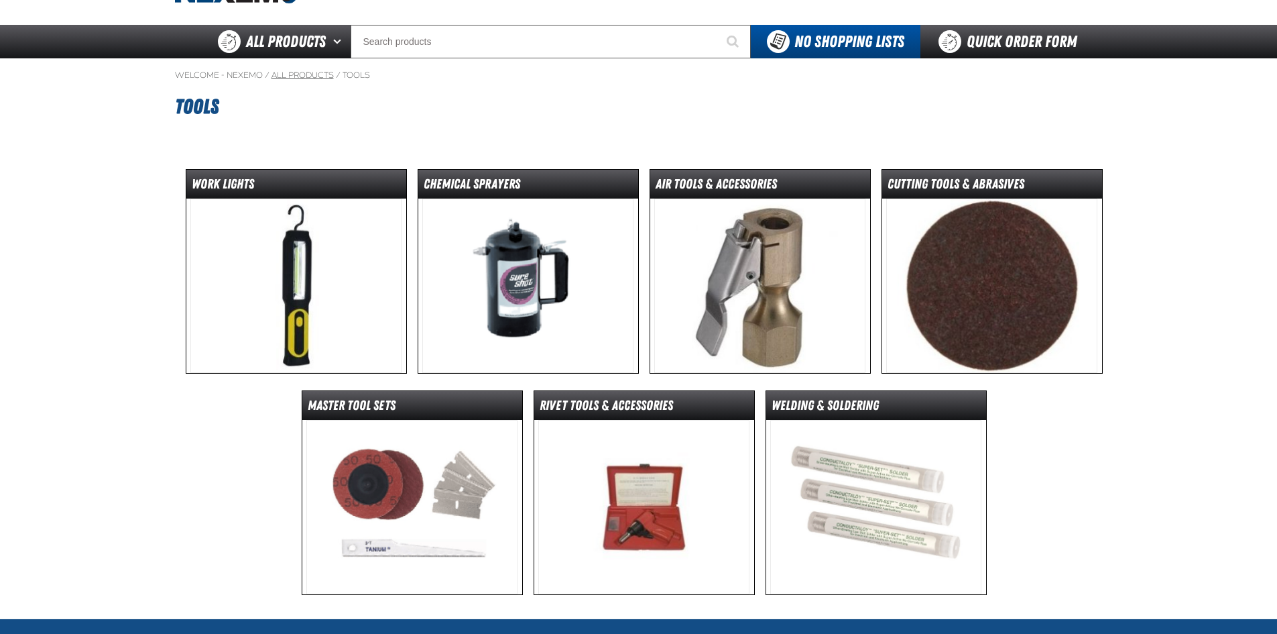 The image size is (1277, 634). Describe the element at coordinates (550, 42) in the screenshot. I see `input: Search` at that location.